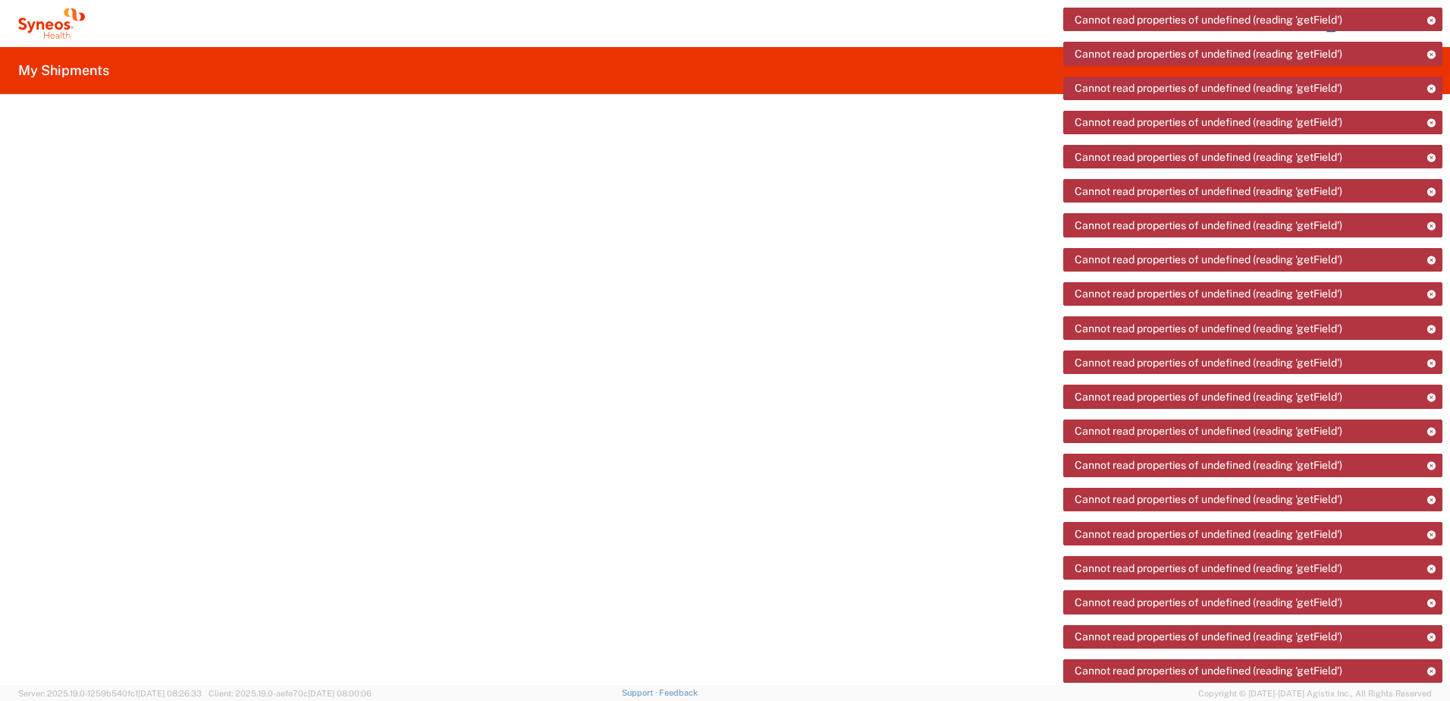 The image size is (1450, 701). What do you see at coordinates (641, 693) in the screenshot?
I see `a: Support` at bounding box center [641, 693].